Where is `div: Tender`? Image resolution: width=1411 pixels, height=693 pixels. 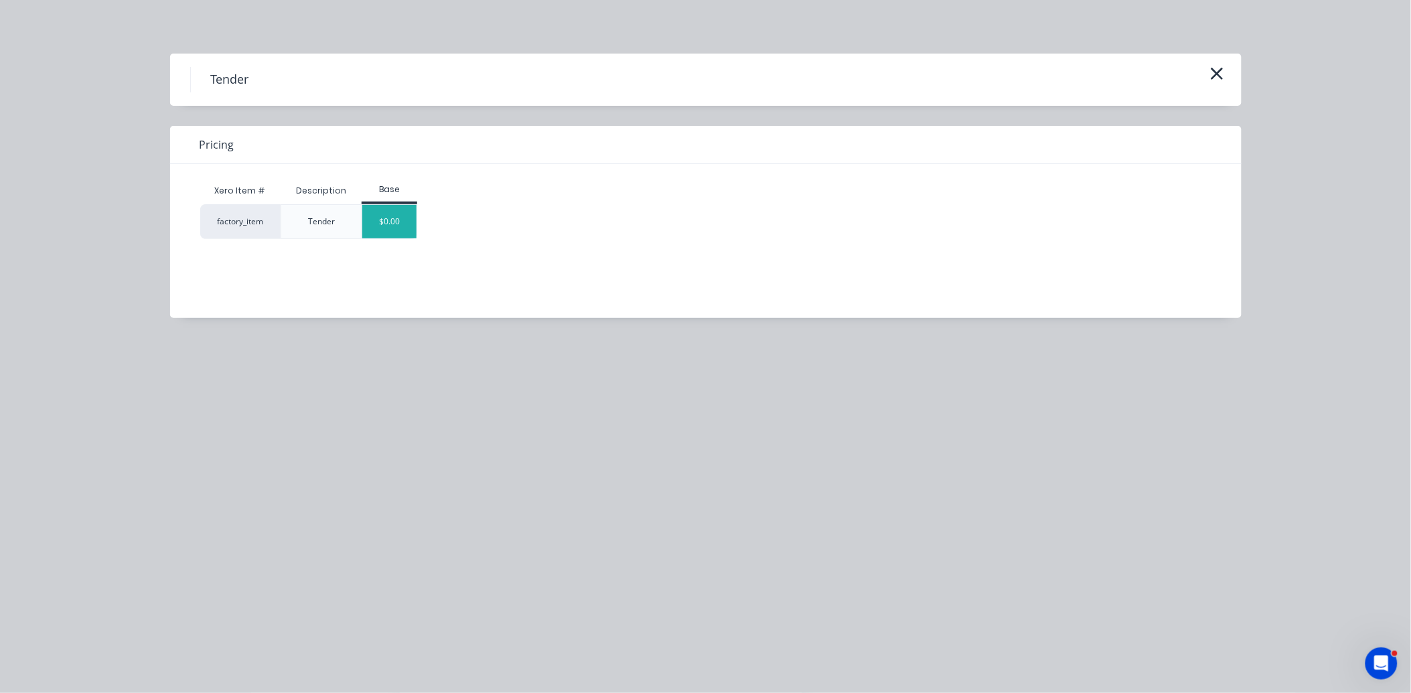 div: Tender is located at coordinates (322, 222).